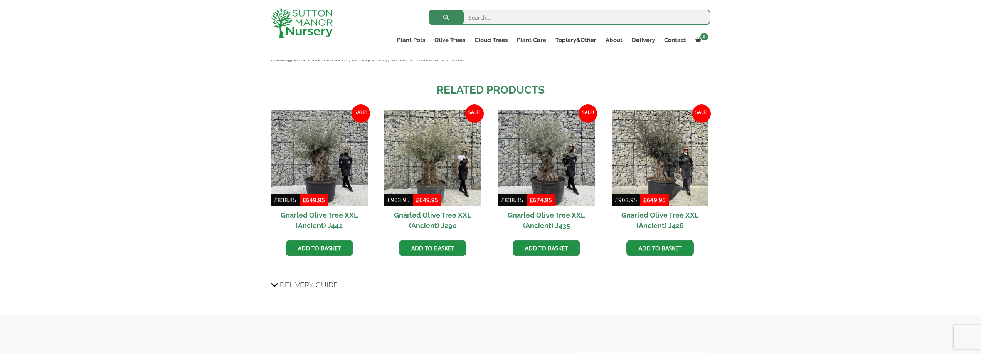 The height and width of the screenshot is (354, 981). I want to click on h2: Gnarled Olive Tree XXL (Ancient) J426, so click(660, 220).